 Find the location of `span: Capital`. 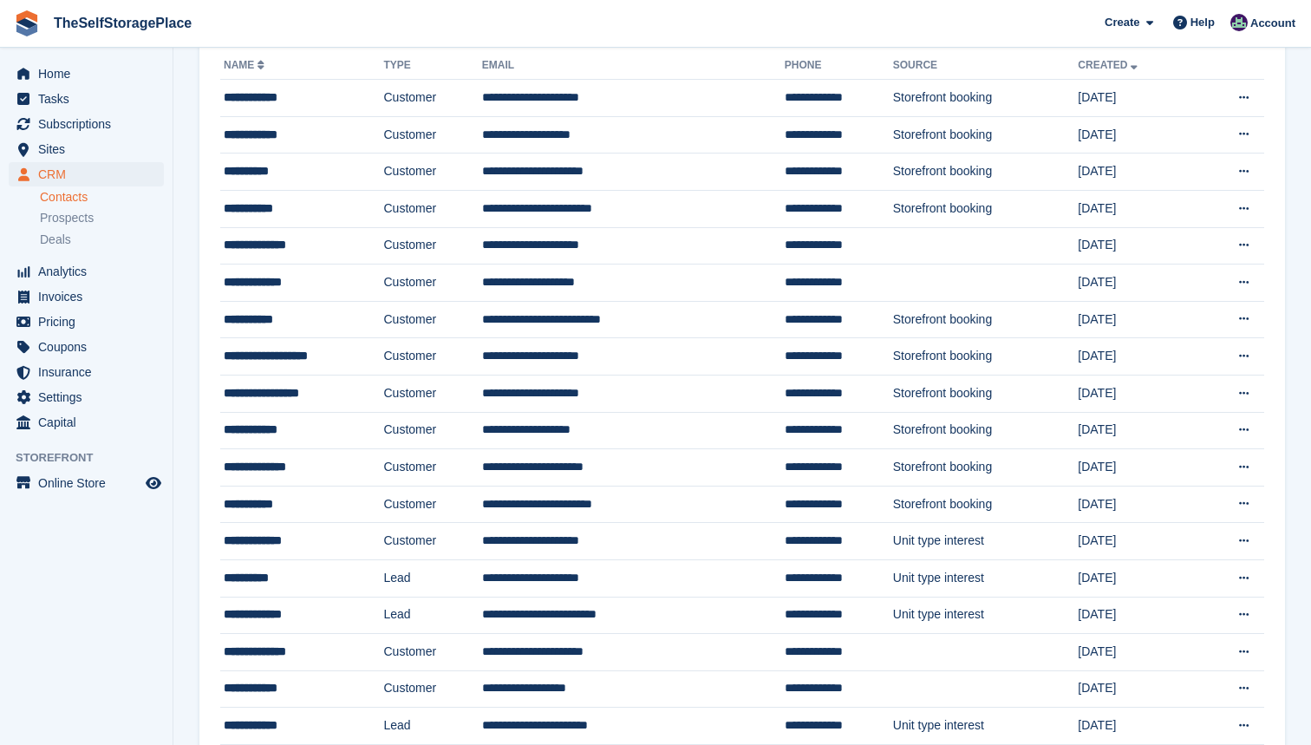

span: Capital is located at coordinates (90, 422).